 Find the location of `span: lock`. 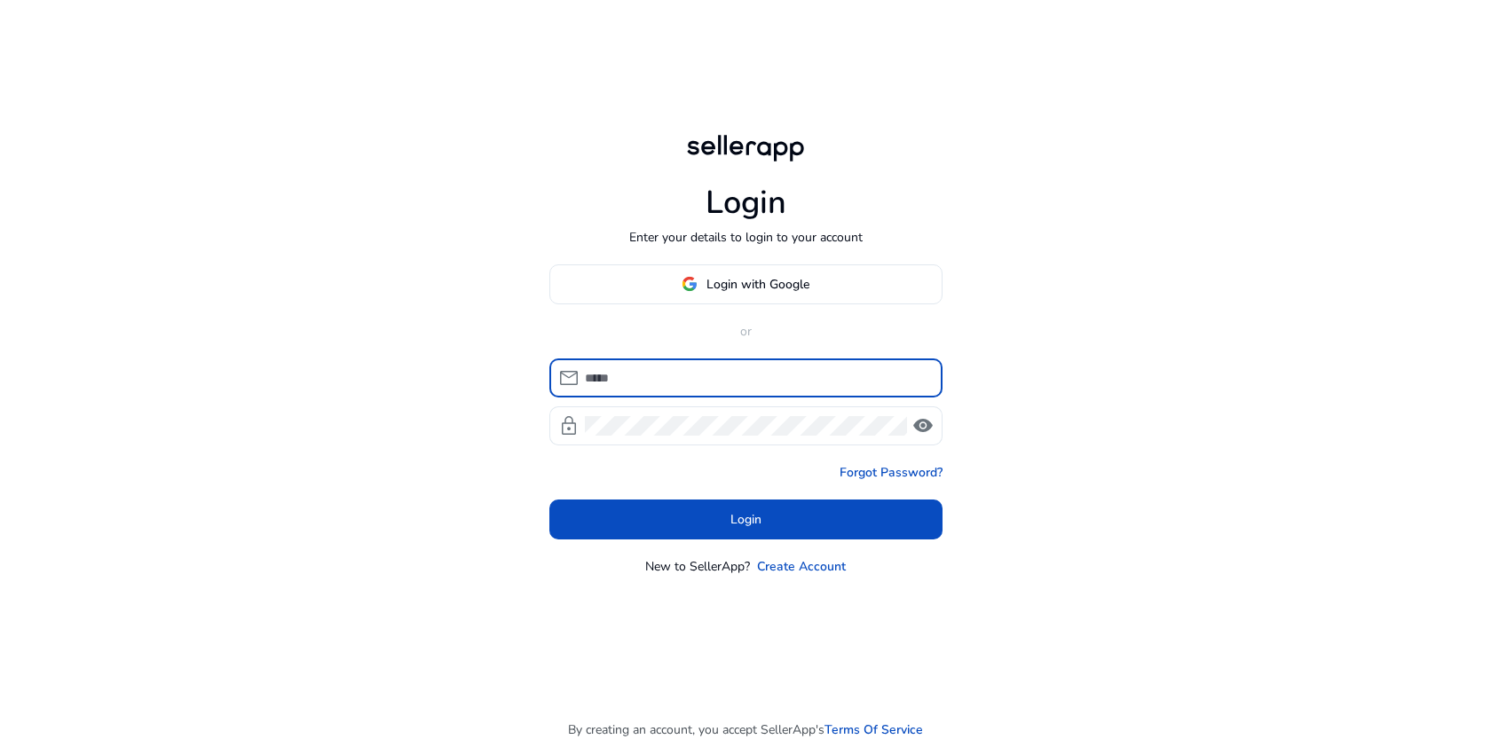

span: lock is located at coordinates (569, 426).